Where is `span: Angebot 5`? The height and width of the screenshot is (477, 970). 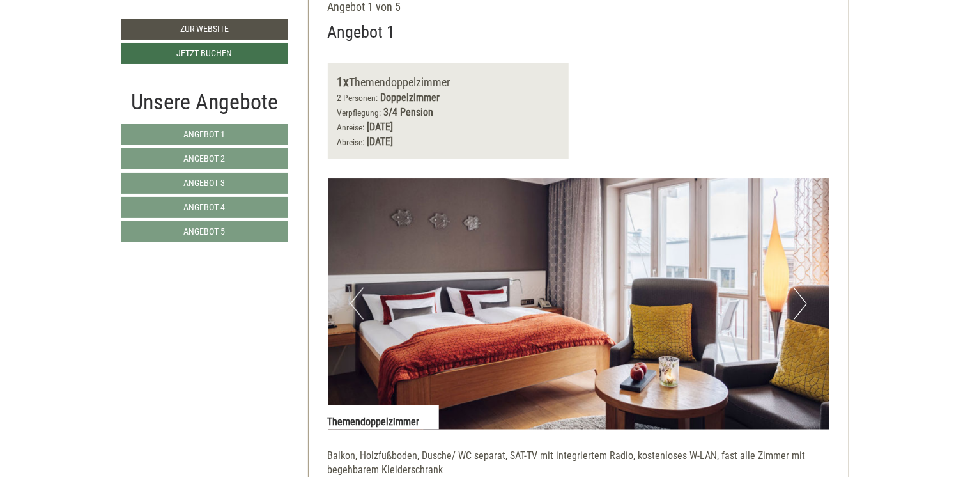 span: Angebot 5 is located at coordinates (204, 231).